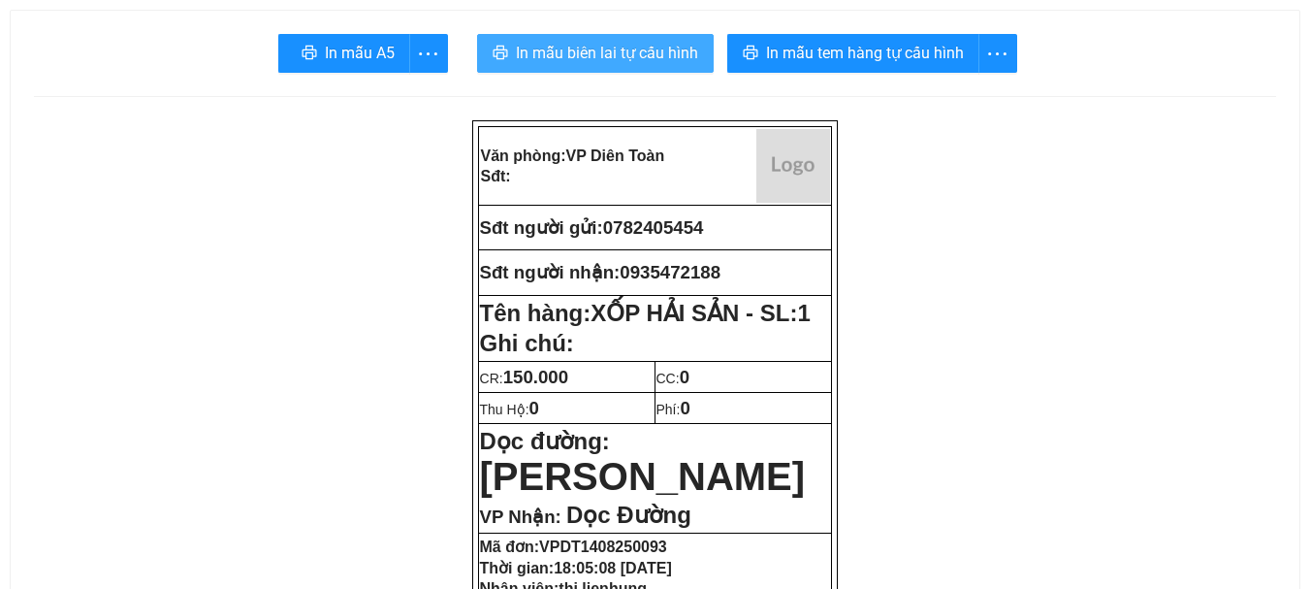 Image resolution: width=1310 pixels, height=589 pixels. What do you see at coordinates (803, 312) in the screenshot?
I see `span: 1` at bounding box center [803, 312].